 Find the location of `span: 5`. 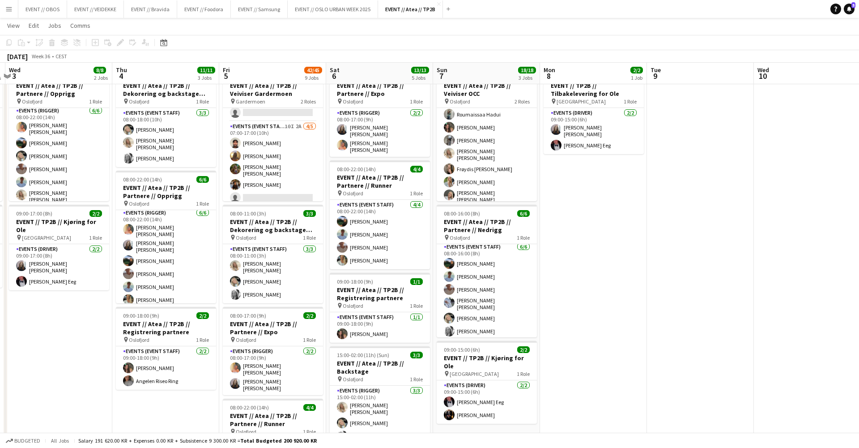

span: 5 is located at coordinates (226, 76).